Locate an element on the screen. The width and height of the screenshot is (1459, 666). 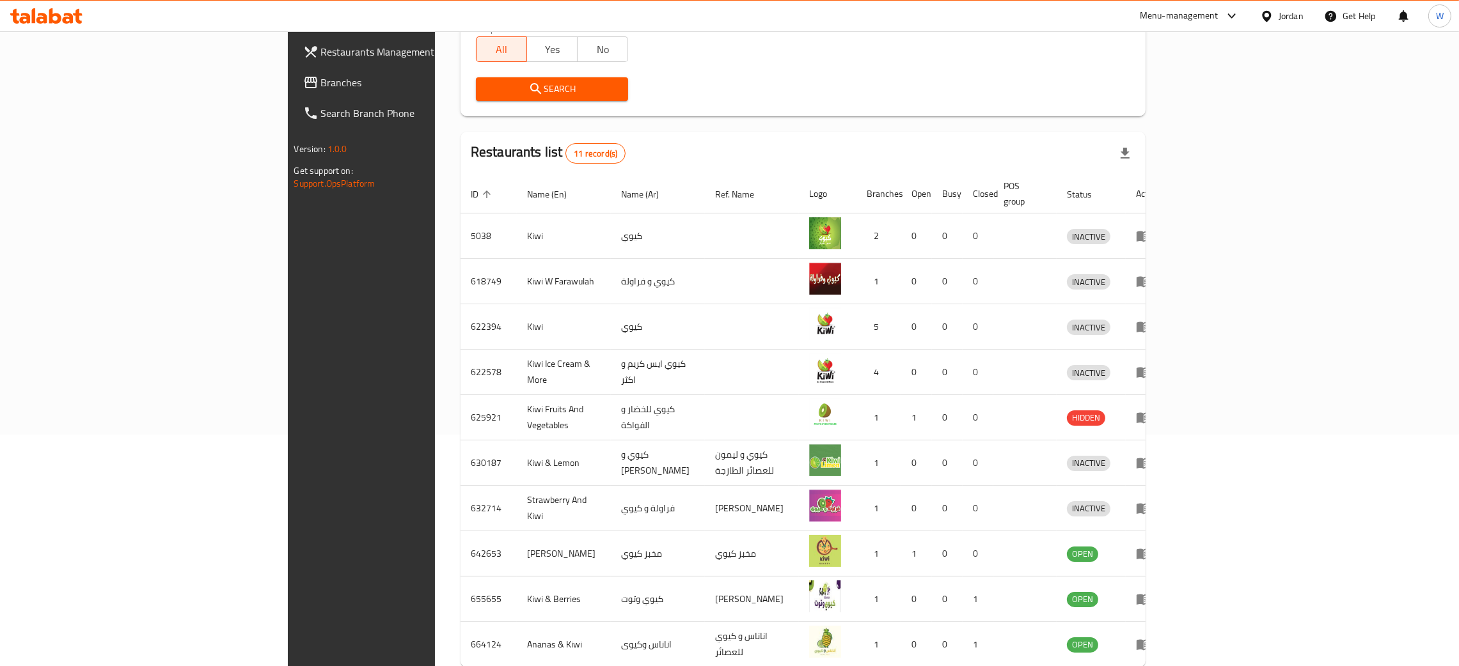
td: فراولة و كيوي is located at coordinates (658, 508).